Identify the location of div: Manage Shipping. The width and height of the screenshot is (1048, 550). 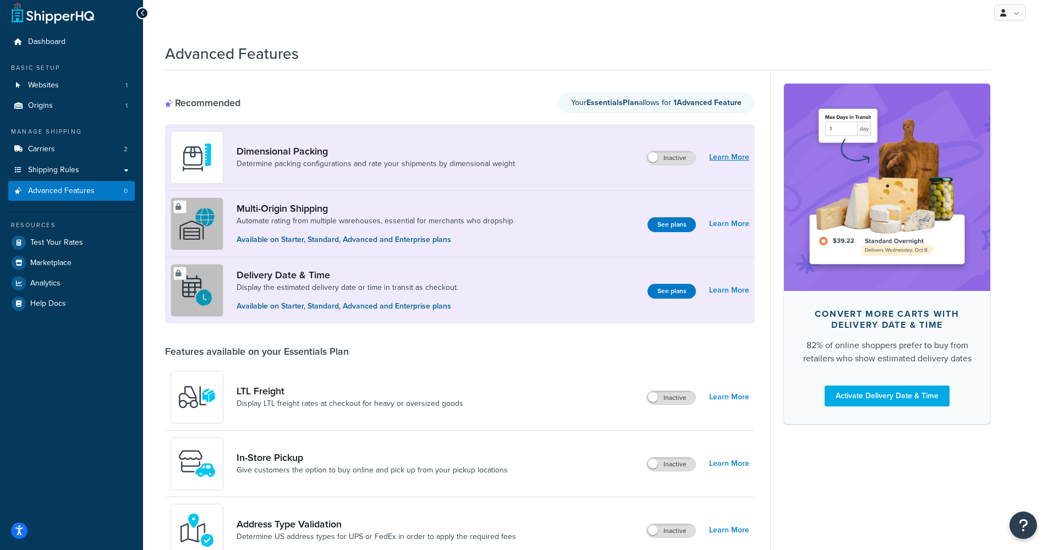
(72, 131).